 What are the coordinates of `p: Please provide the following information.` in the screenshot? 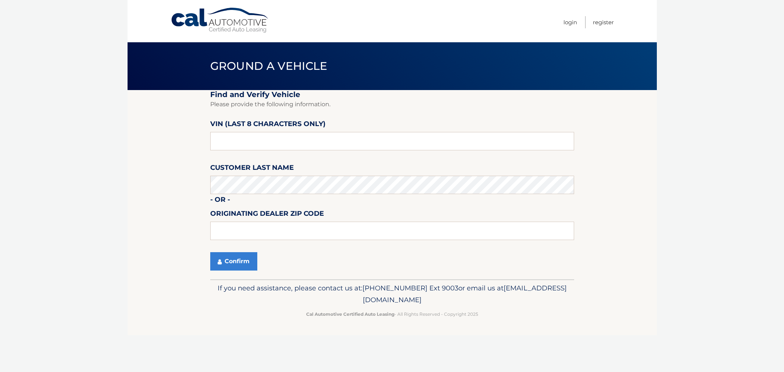 It's located at (392, 104).